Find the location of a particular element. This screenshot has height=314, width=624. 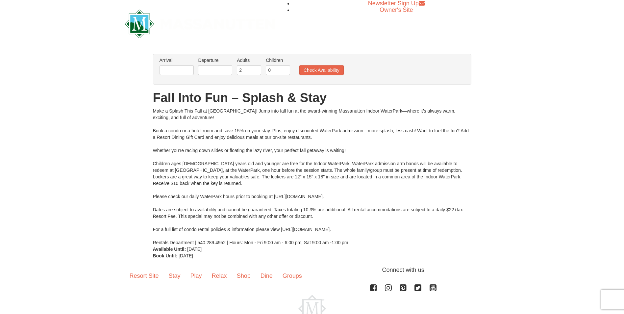

a: Dine is located at coordinates (267, 276).